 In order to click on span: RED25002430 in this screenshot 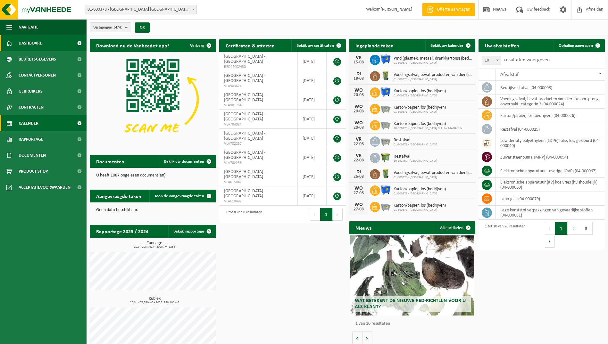, I will do `click(258, 67)`.